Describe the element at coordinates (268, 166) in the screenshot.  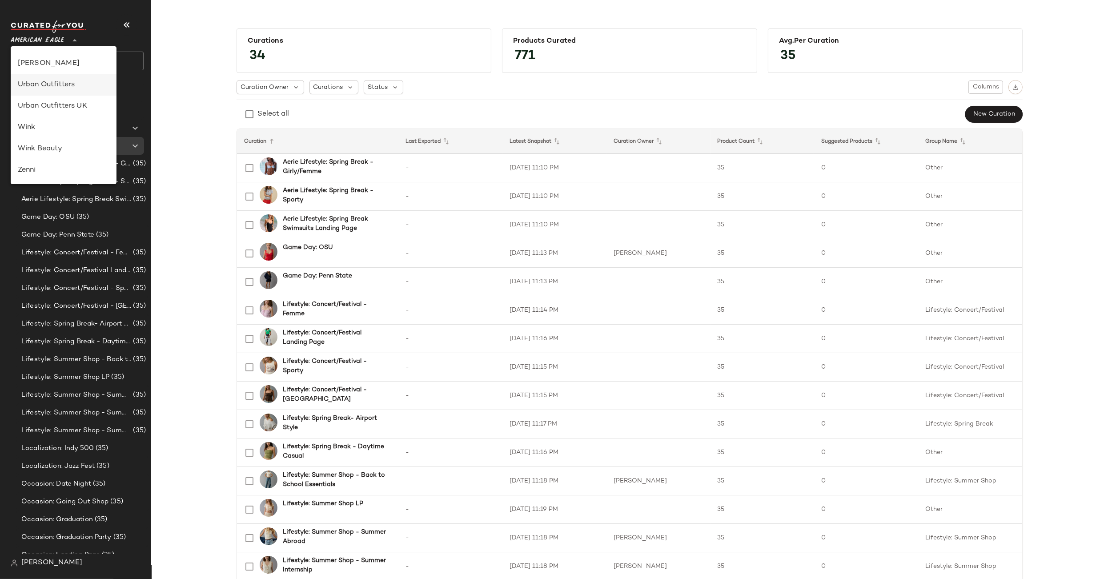
I see `img: 2753_5769_461_of` at that location.